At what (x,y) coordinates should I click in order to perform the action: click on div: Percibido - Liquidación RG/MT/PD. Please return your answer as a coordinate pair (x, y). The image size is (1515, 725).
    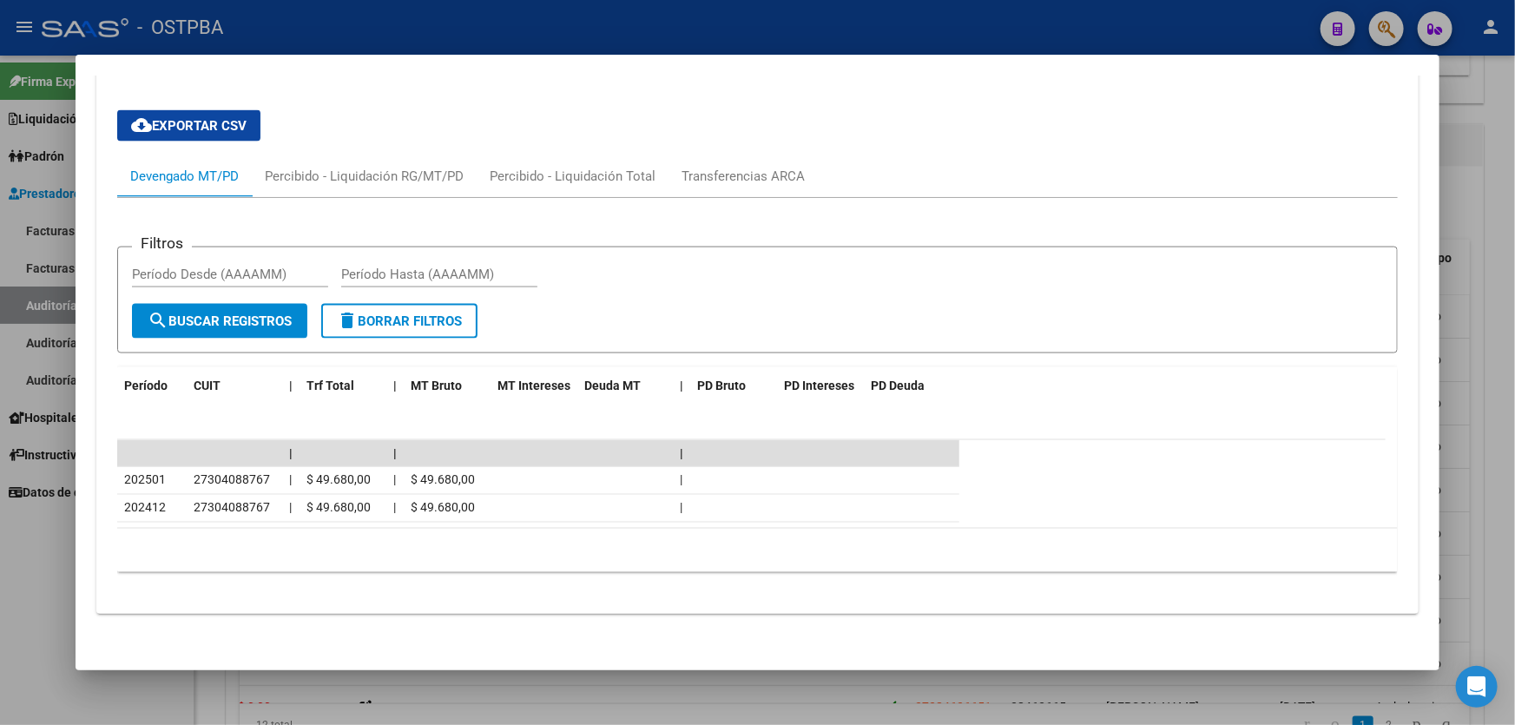
    Looking at the image, I should click on (364, 176).